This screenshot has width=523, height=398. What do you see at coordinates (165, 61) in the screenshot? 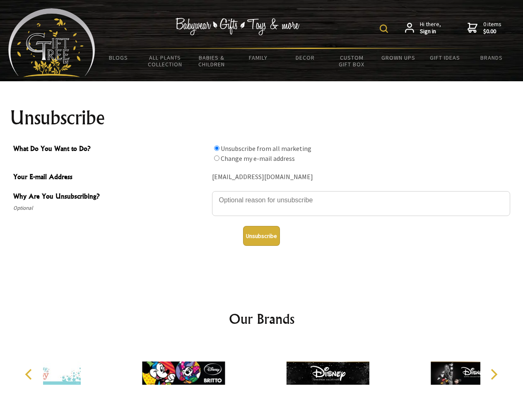
I see `a: All Plants Collection` at bounding box center [165, 61].